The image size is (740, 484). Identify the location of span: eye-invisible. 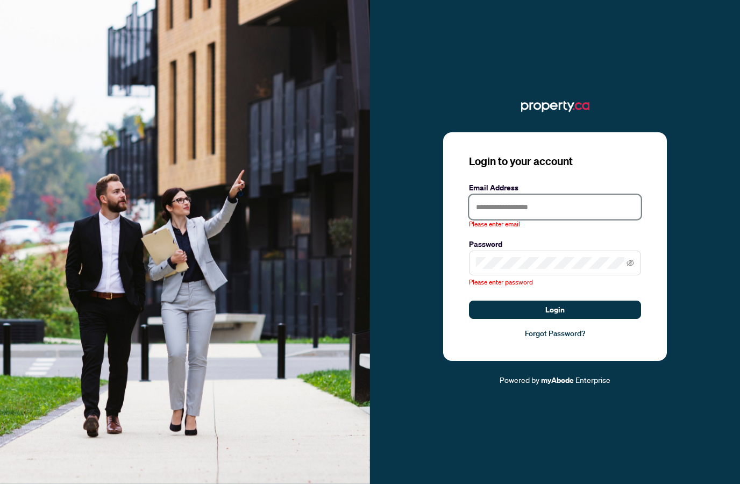
(630, 263).